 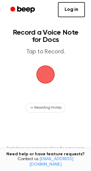 What do you see at coordinates (23, 10) in the screenshot?
I see `a: Beep` at bounding box center [23, 10].